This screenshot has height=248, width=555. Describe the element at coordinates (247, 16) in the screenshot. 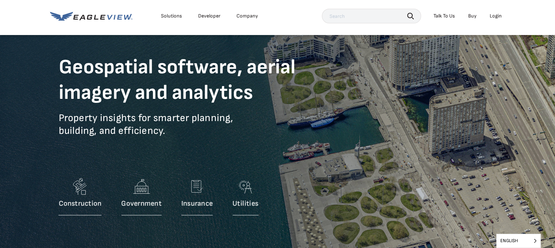

I see `div: Company` at that location.